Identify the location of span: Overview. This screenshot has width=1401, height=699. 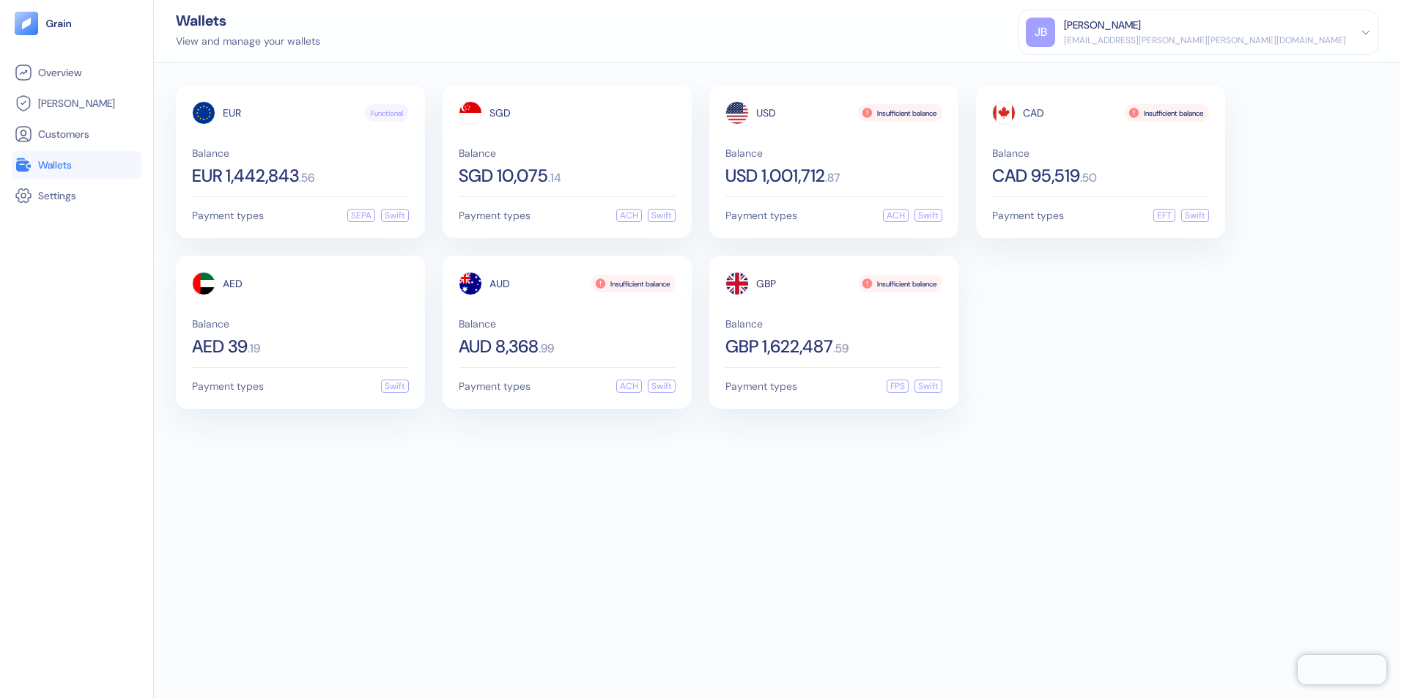
(59, 73).